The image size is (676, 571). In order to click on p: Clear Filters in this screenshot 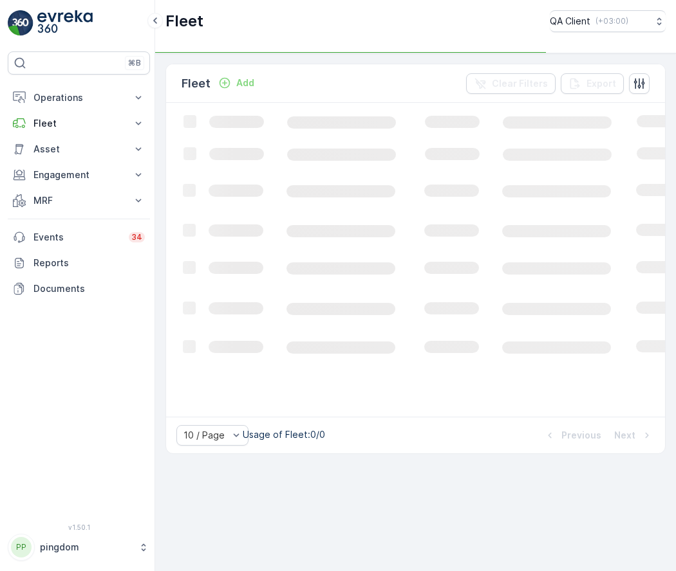, I will do `click(519, 84)`.